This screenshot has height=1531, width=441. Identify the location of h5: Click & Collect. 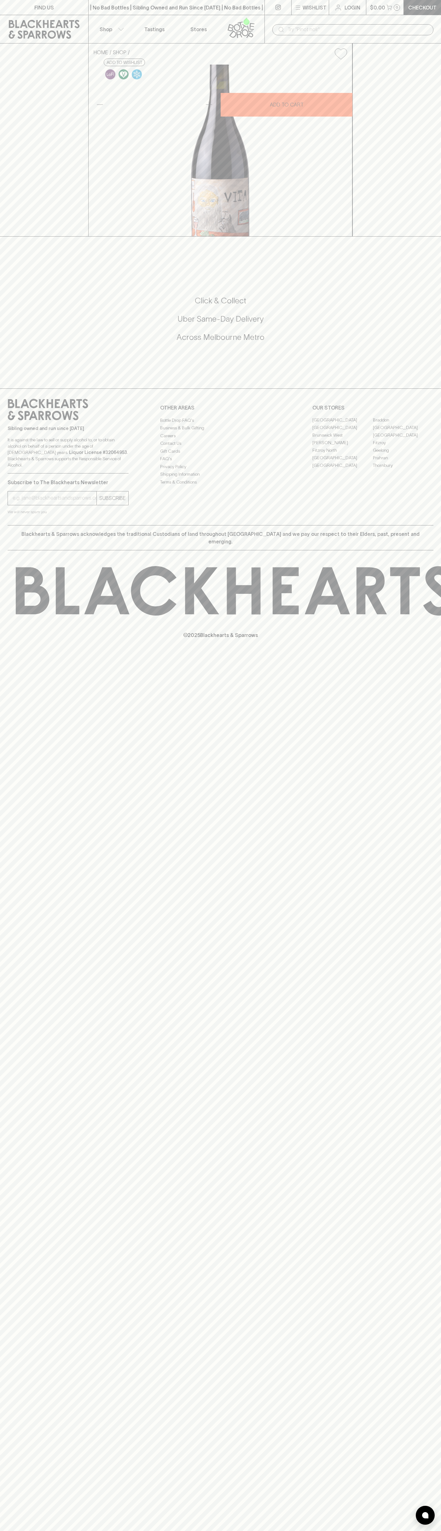
(220, 301).